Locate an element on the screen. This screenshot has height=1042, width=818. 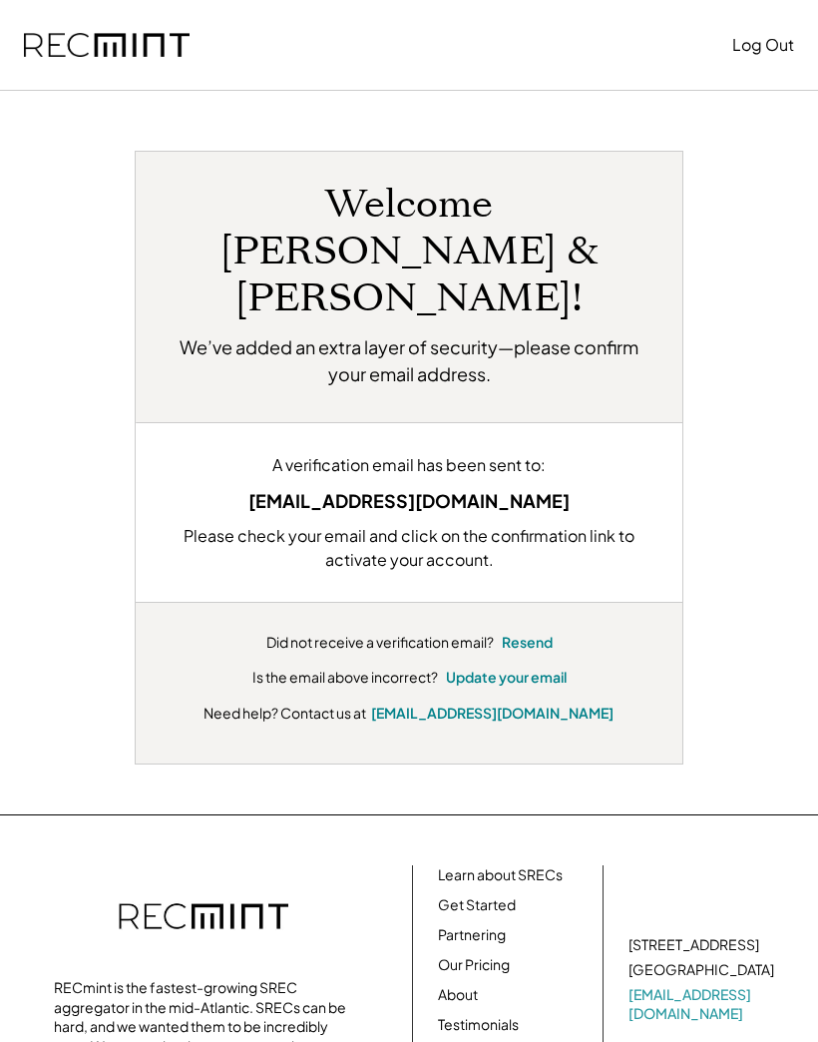
button: Update your email is located at coordinates (506, 677).